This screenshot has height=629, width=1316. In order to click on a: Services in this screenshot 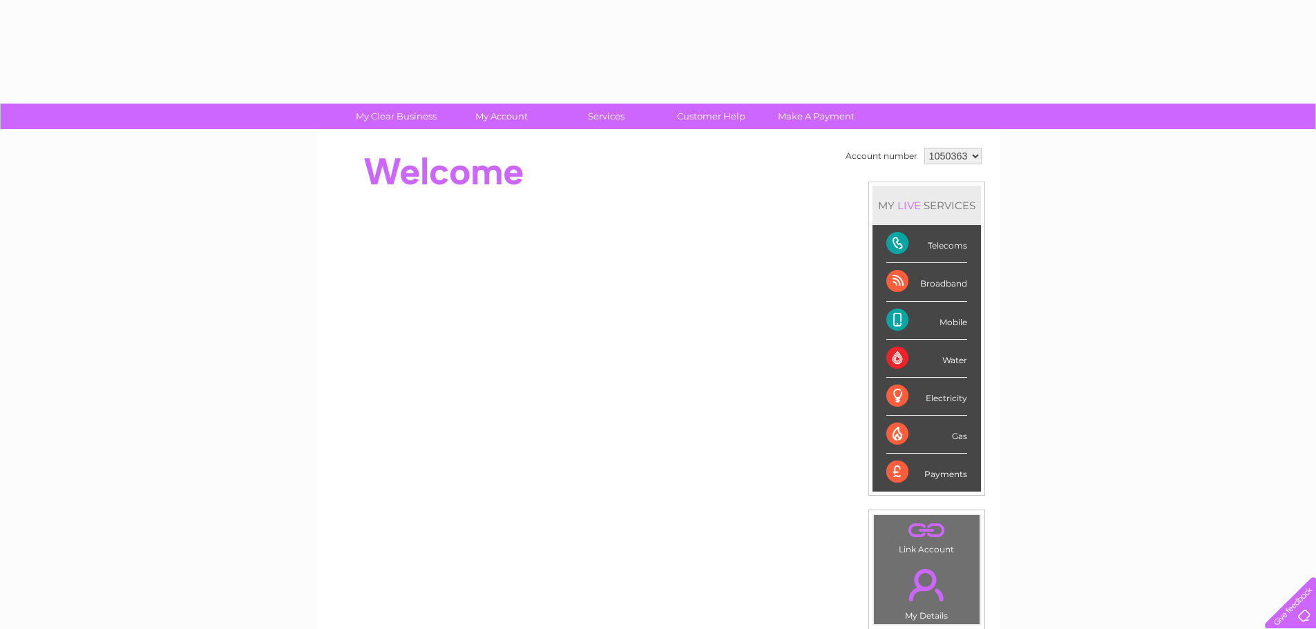, I will do `click(606, 116)`.